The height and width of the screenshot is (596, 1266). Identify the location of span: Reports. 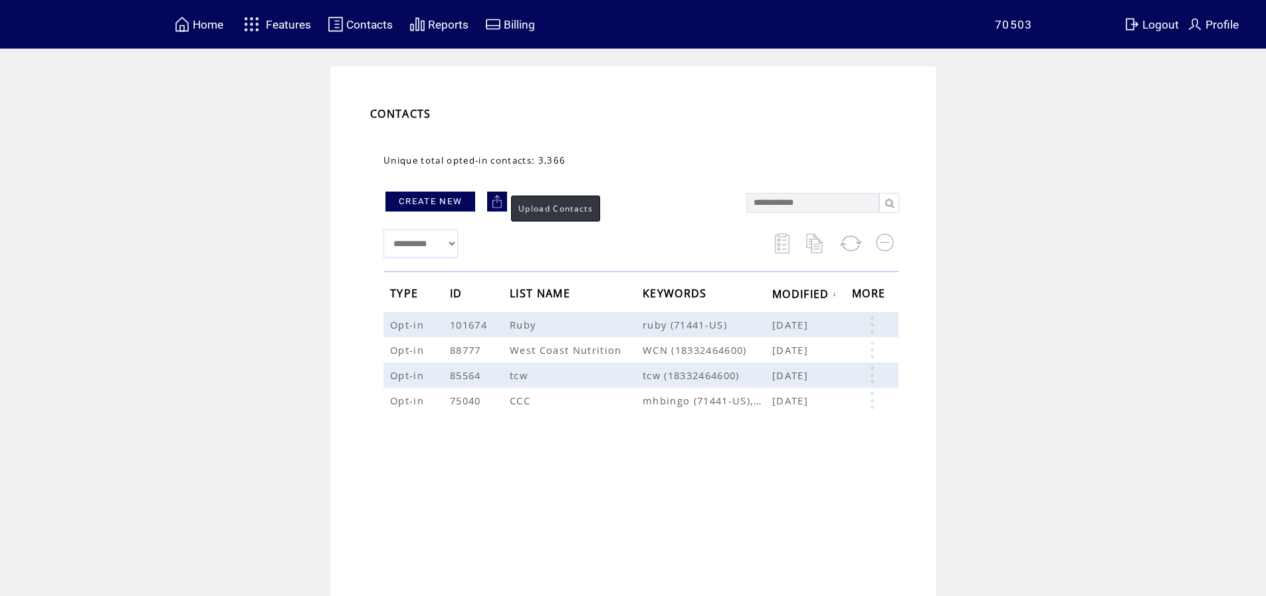
(448, 25).